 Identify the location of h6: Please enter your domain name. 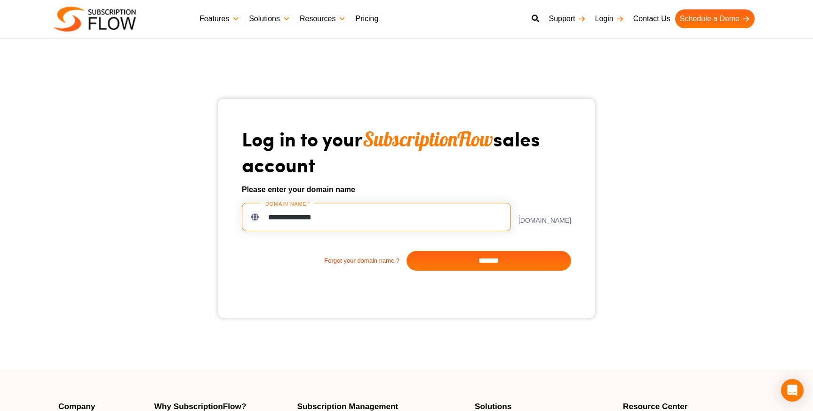
(407, 190).